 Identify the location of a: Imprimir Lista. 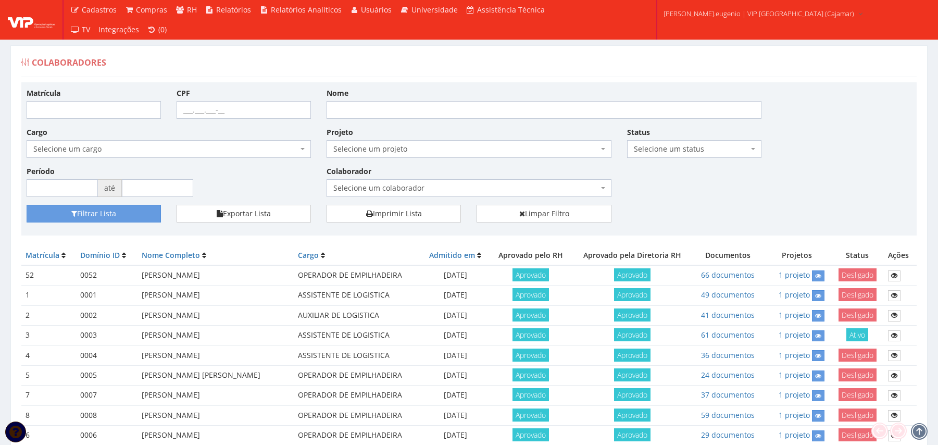
(394, 214).